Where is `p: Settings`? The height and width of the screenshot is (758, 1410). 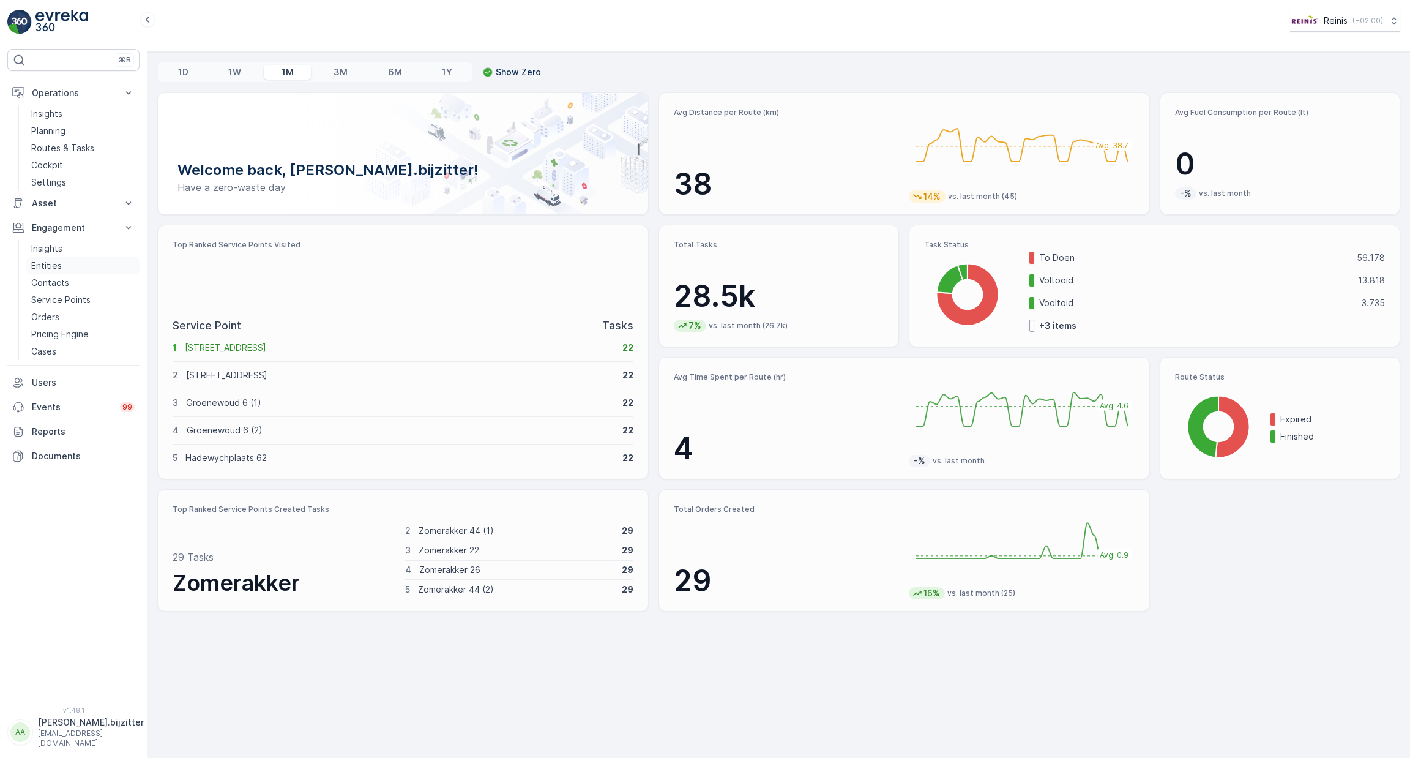 p: Settings is located at coordinates (48, 182).